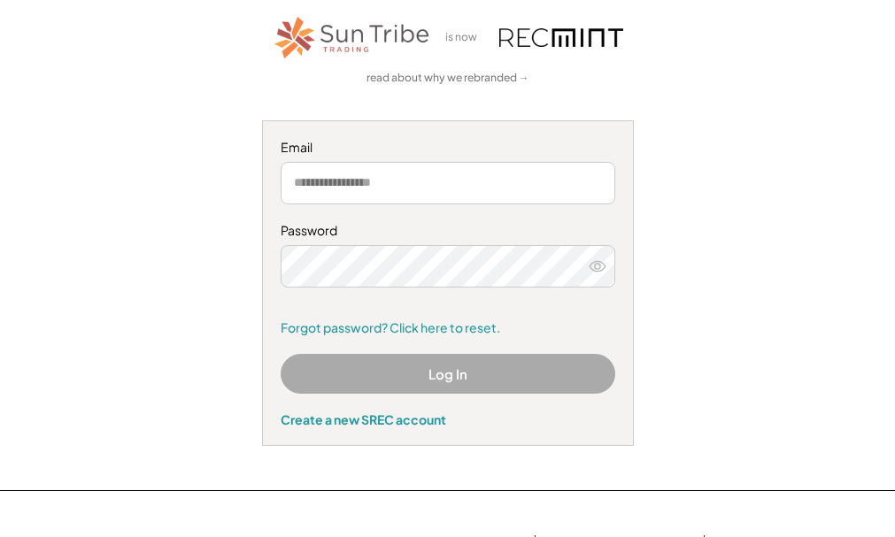  What do you see at coordinates (448, 78) in the screenshot?
I see `a: read about why we rebranded →` at bounding box center [448, 78].